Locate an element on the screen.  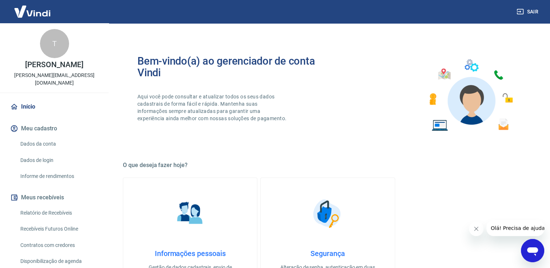
a: Início is located at coordinates (54, 107).